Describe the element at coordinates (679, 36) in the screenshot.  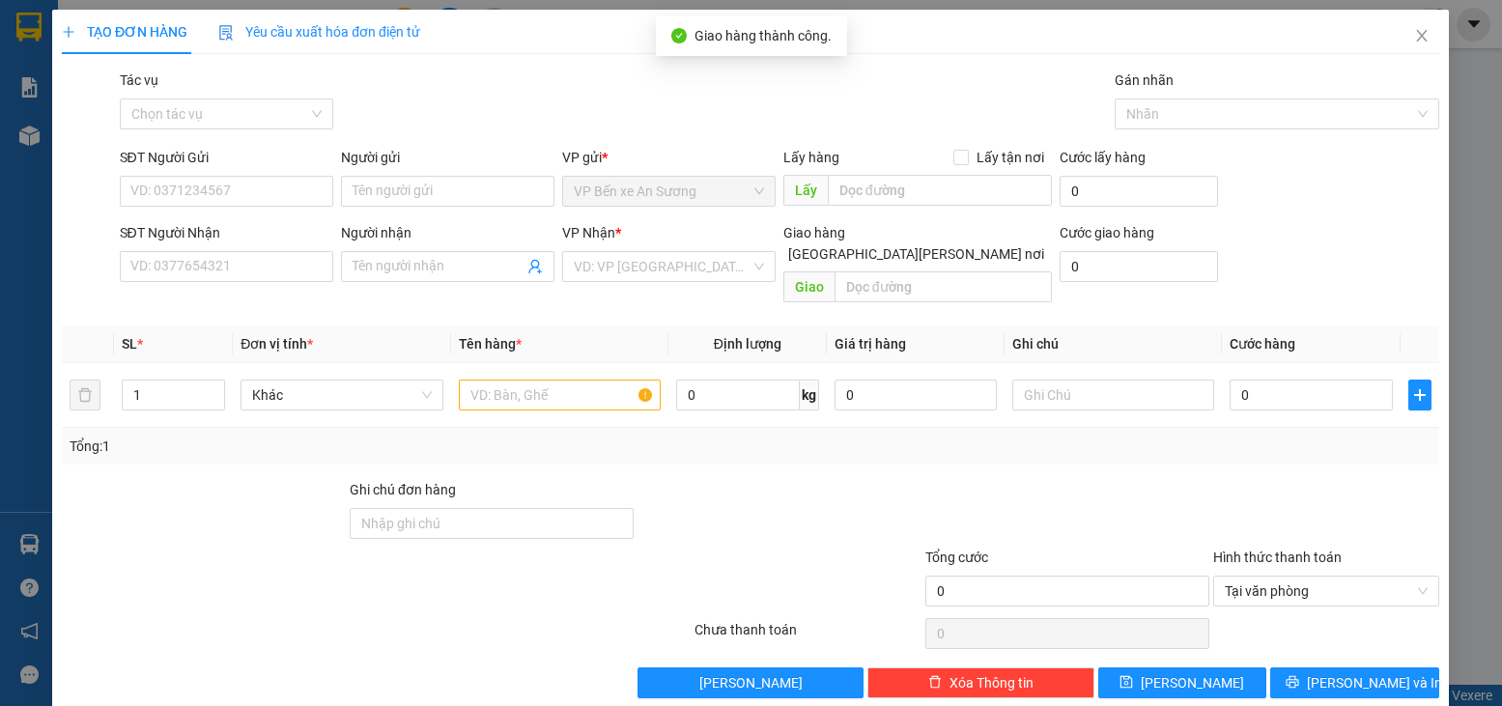
I see `span: check-circle` at that location.